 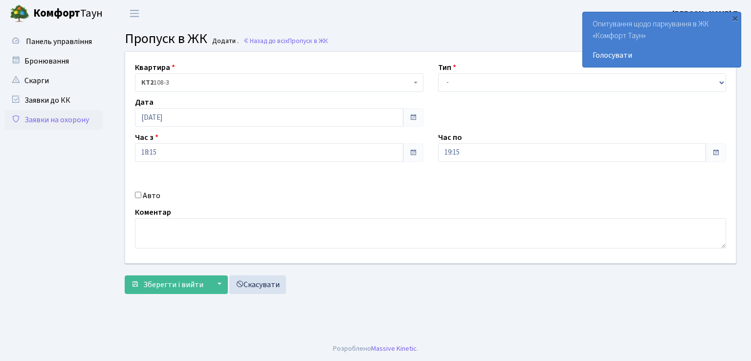 I want to click on span: Панель управління, so click(x=59, y=42).